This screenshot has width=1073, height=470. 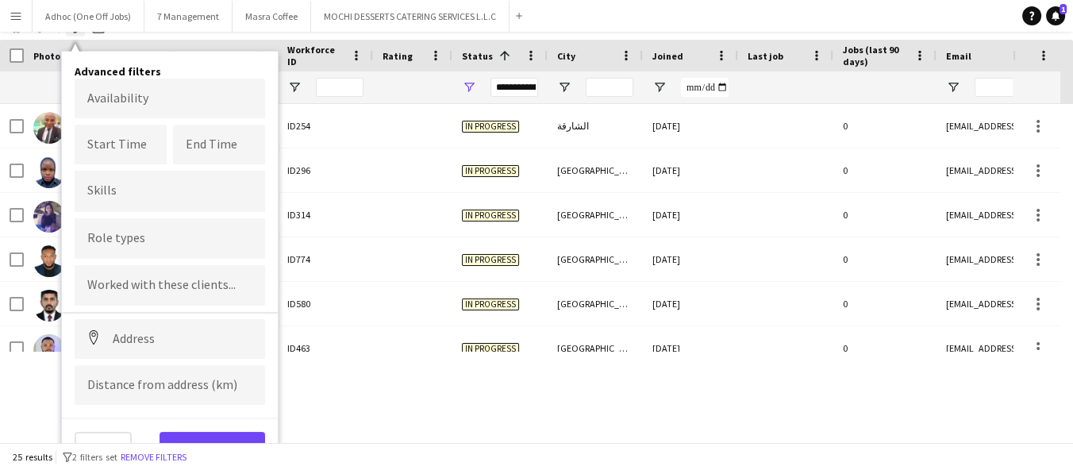 What do you see at coordinates (170, 286) in the screenshot?
I see `input: Type to search clients...` at bounding box center [170, 286].